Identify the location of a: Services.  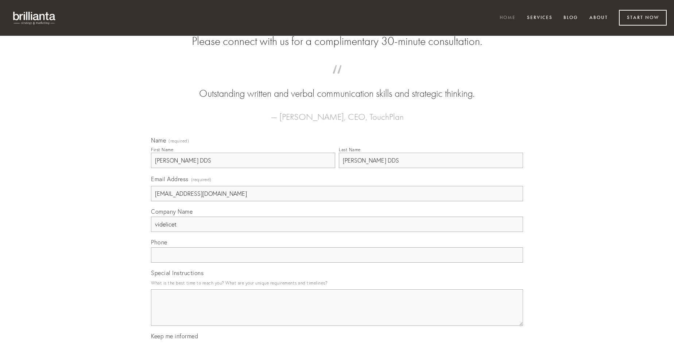
(540, 18).